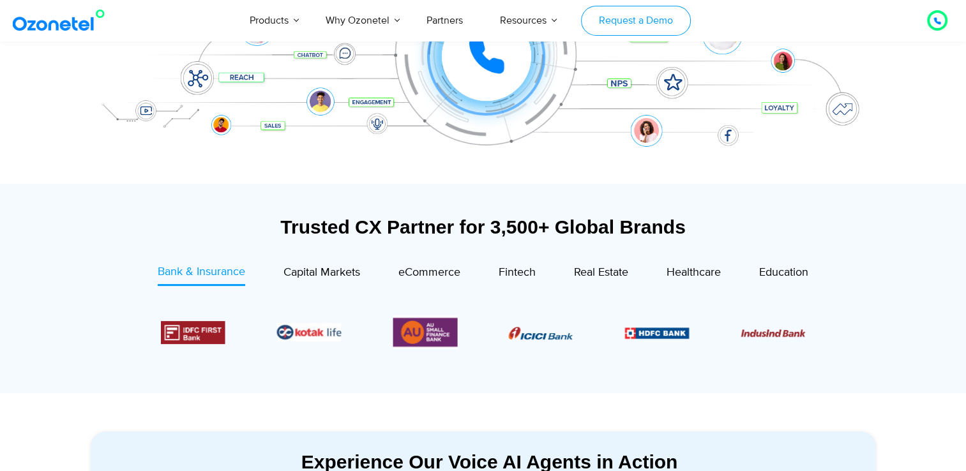  Describe the element at coordinates (773, 333) in the screenshot. I see `img: Picture10.png` at that location.